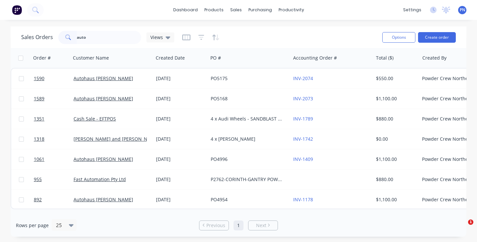 This screenshot has height=242, width=477. I want to click on div: purchasing, so click(260, 10).